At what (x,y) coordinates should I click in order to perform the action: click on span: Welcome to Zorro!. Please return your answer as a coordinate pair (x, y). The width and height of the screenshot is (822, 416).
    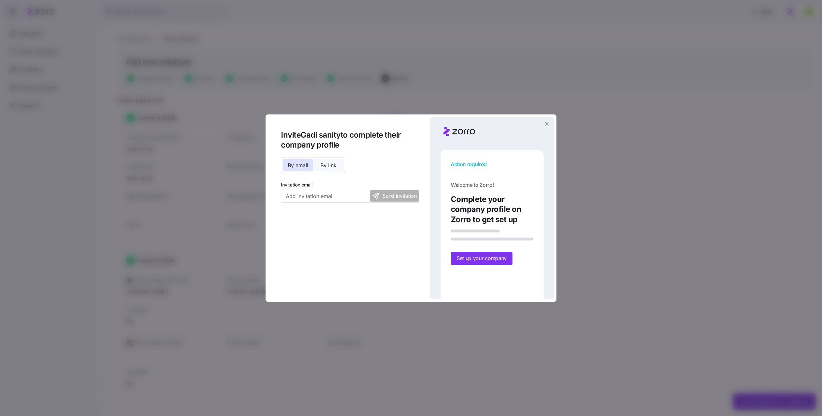
    Looking at the image, I should click on (492, 185).